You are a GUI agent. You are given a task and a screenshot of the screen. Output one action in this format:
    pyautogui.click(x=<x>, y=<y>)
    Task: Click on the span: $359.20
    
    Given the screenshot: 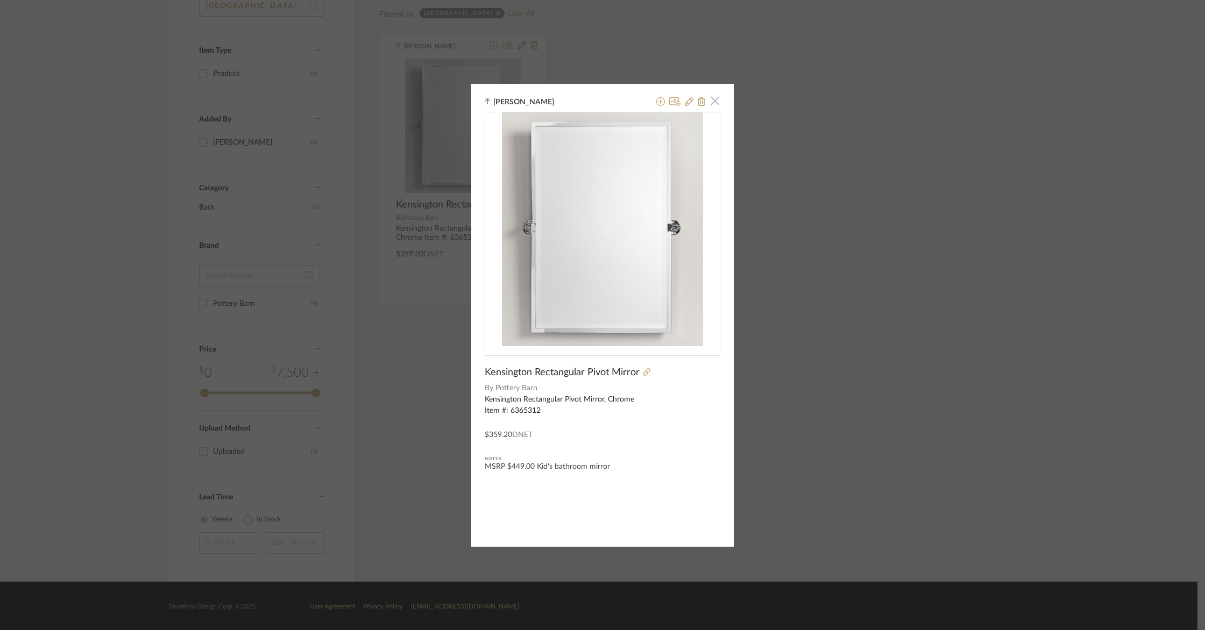 What is the action you would take?
    pyautogui.click(x=498, y=435)
    